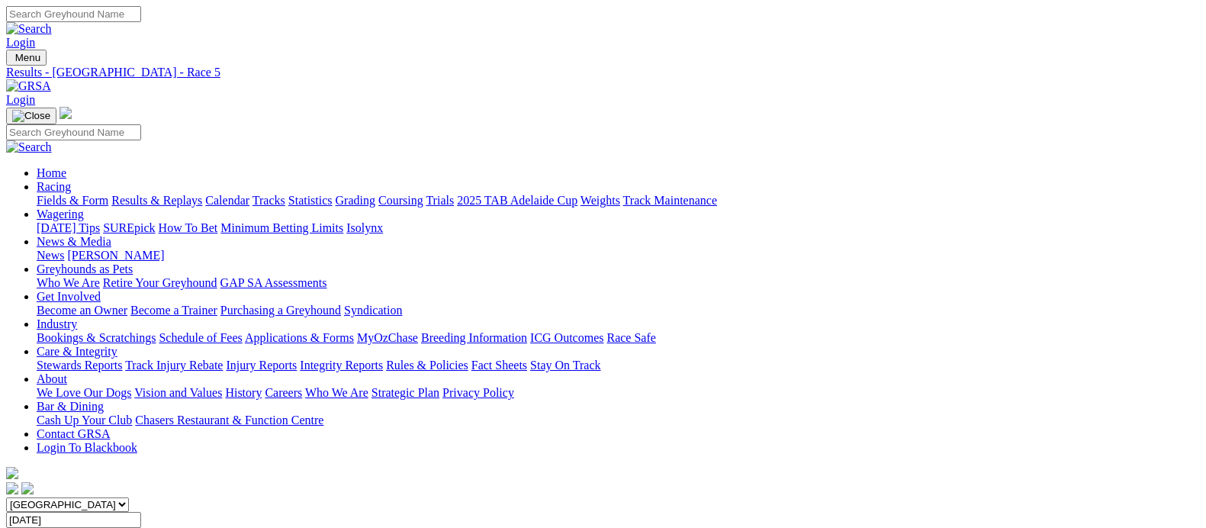  What do you see at coordinates (53, 186) in the screenshot?
I see `a: Racing` at bounding box center [53, 186].